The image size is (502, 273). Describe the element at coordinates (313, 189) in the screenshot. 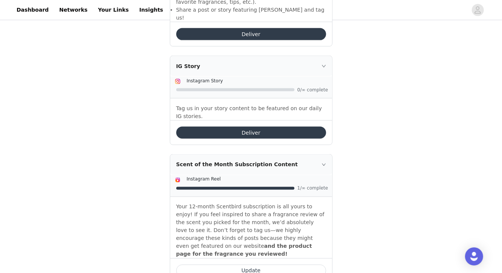

I see `span: 1/∞ complete` at that location.